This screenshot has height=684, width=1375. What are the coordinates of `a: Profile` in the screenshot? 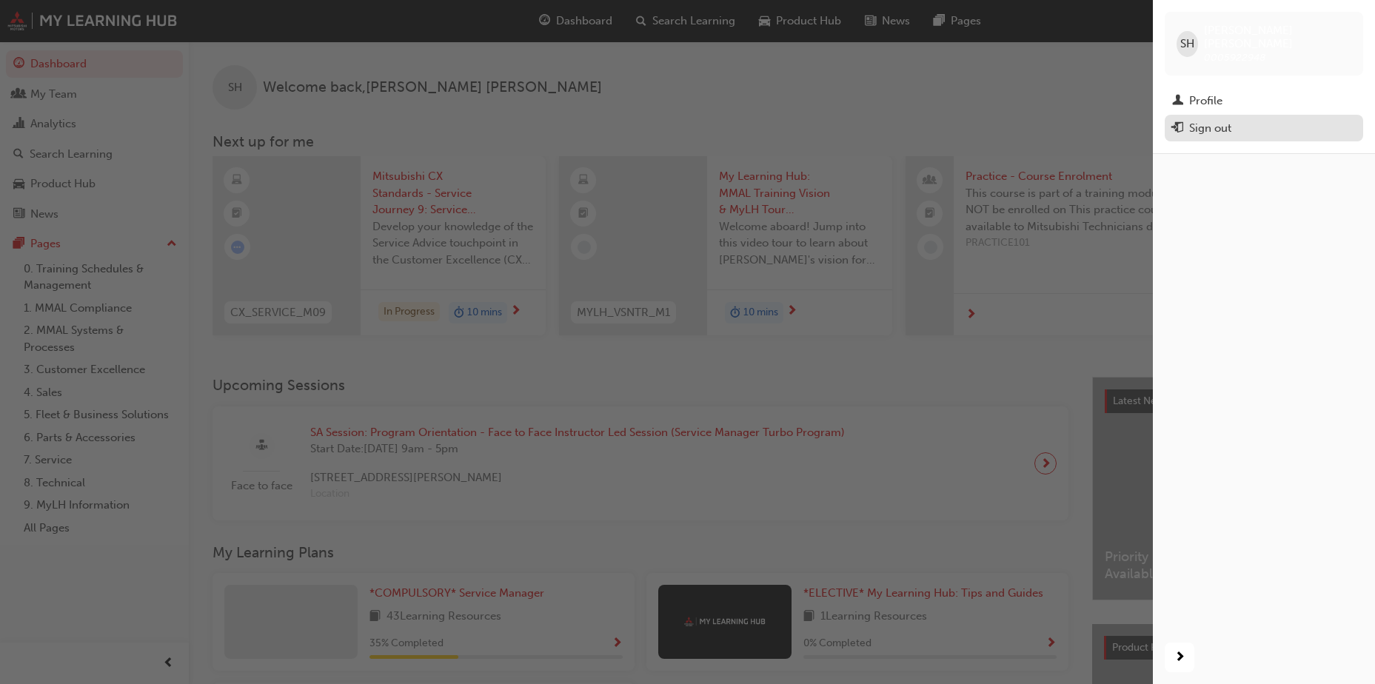 It's located at (1264, 101).